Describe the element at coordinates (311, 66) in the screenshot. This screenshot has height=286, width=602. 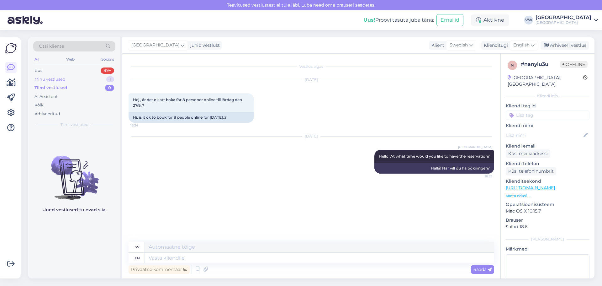
I see `div: Vestlus algas` at that location.